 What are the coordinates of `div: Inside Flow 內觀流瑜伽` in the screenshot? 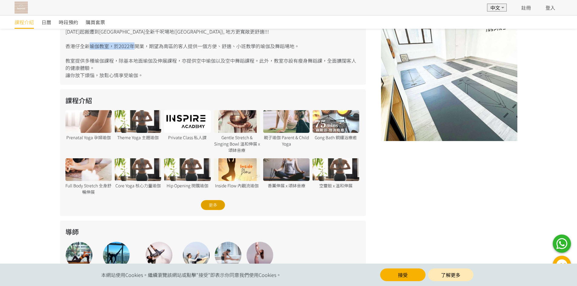 It's located at (237, 186).